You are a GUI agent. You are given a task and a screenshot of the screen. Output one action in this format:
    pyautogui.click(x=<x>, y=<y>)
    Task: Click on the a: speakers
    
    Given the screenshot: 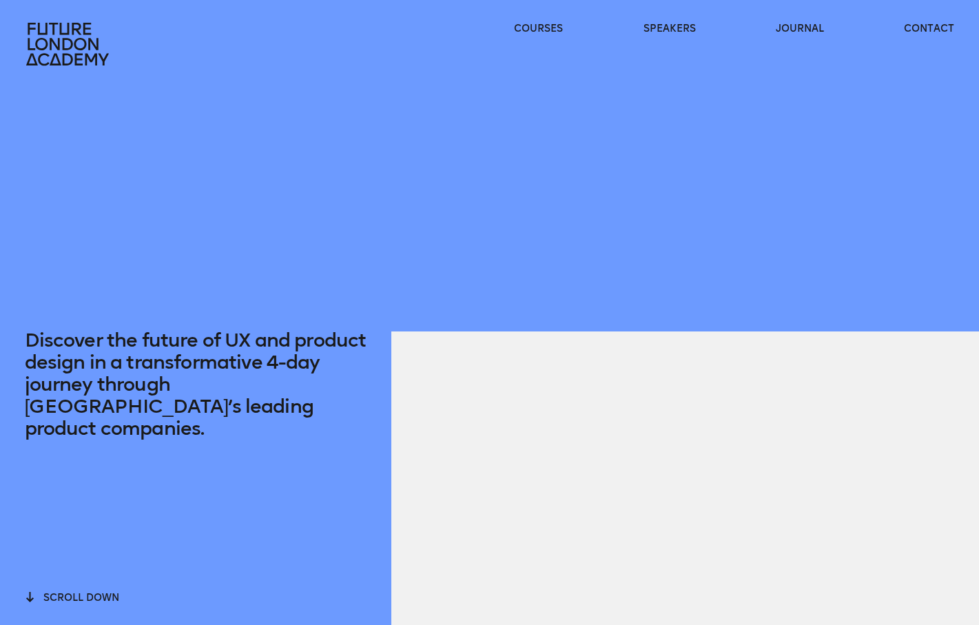 What is the action you would take?
    pyautogui.click(x=670, y=29)
    